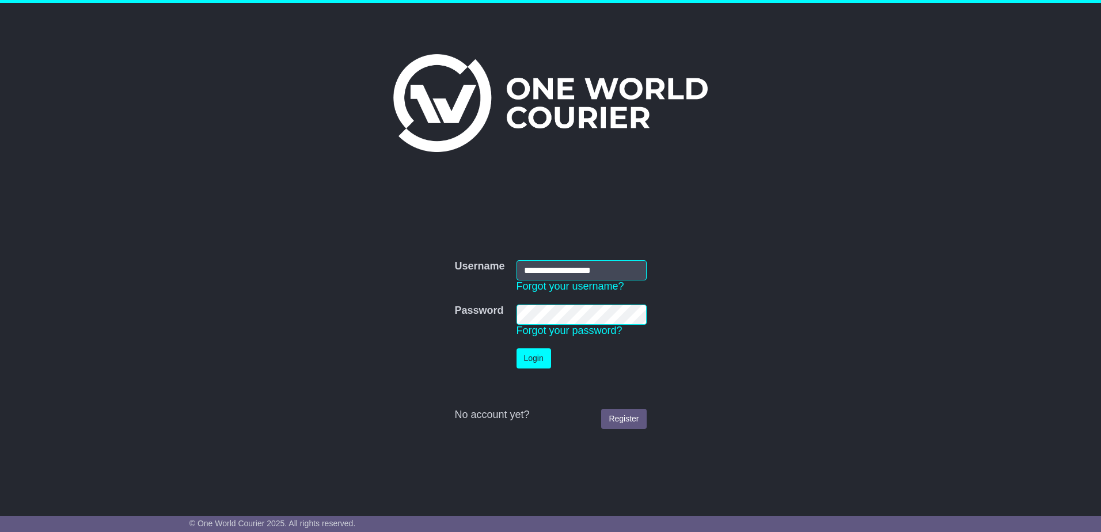 The width and height of the screenshot is (1101, 532). I want to click on button: Login, so click(534, 358).